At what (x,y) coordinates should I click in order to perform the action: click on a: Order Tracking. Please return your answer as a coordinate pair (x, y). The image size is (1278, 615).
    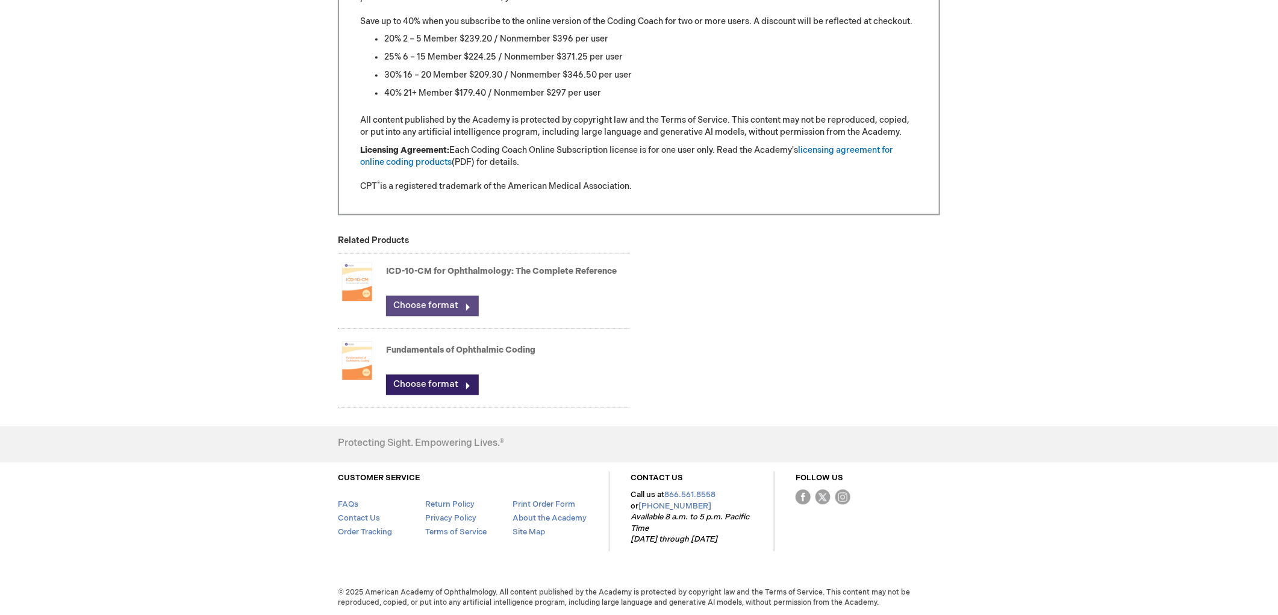
    Looking at the image, I should click on (365, 533).